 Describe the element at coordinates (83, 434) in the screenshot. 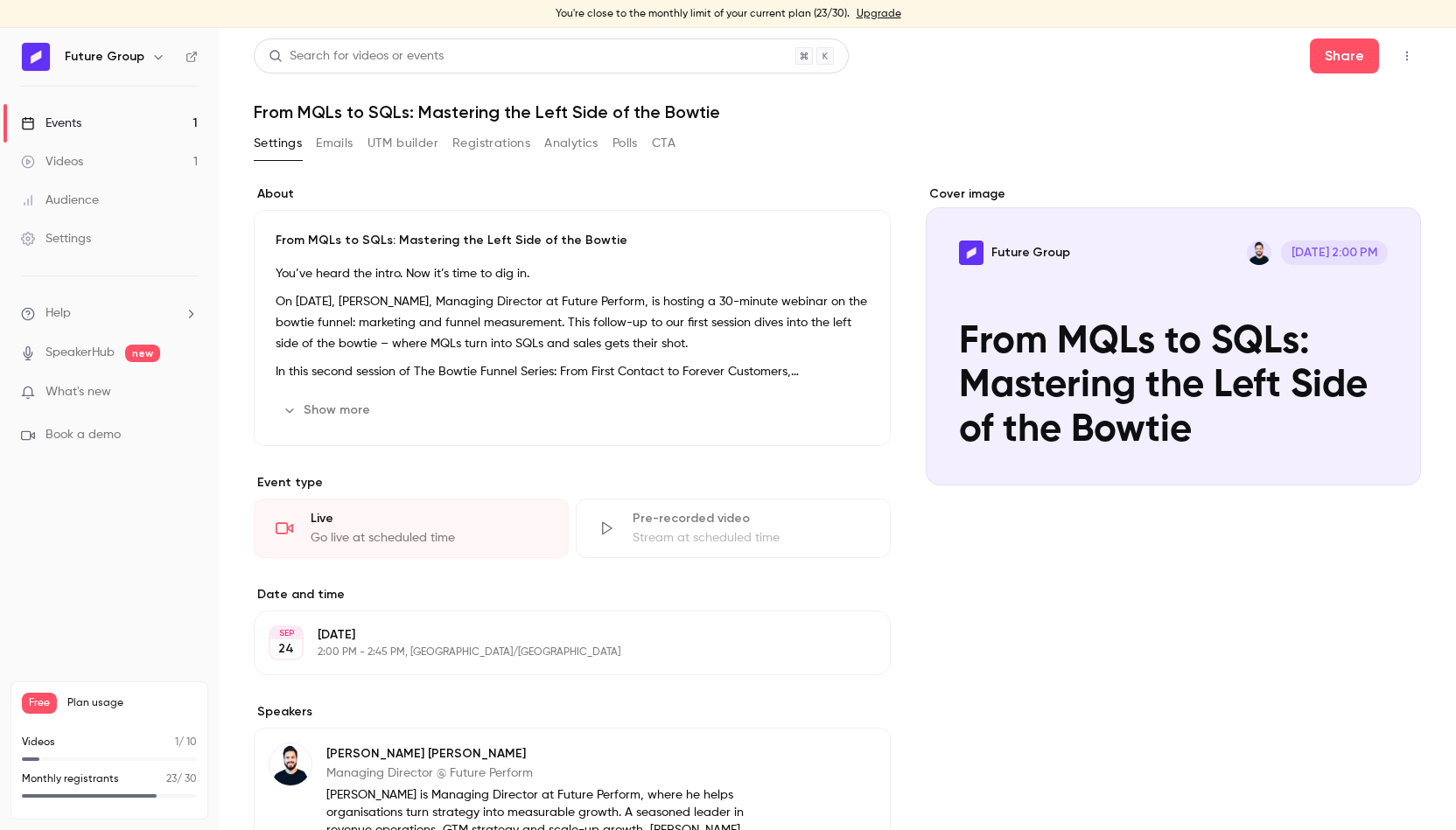

I see `span: Book a demo` at that location.